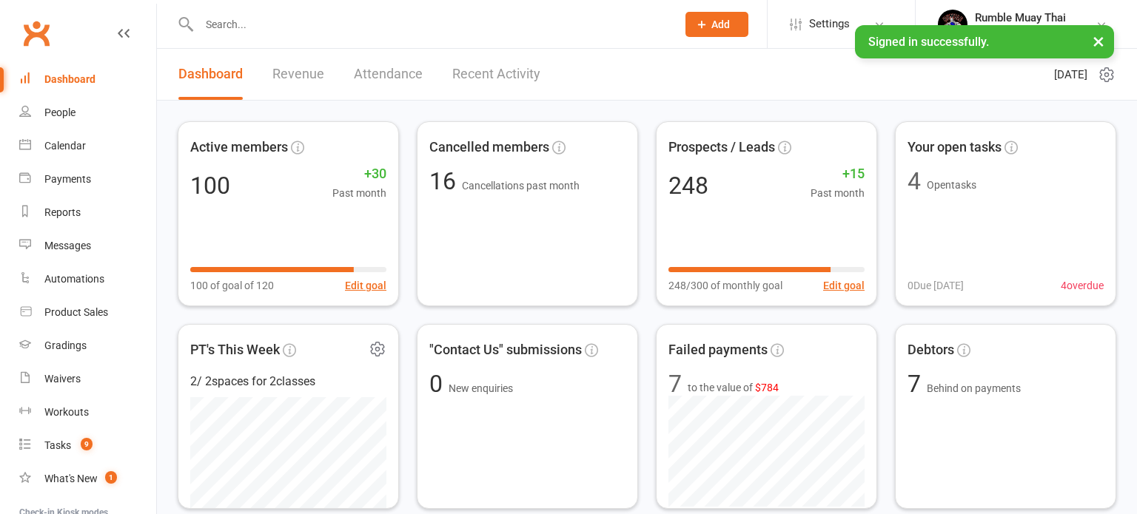  I want to click on span: 4 overdue, so click(1082, 286).